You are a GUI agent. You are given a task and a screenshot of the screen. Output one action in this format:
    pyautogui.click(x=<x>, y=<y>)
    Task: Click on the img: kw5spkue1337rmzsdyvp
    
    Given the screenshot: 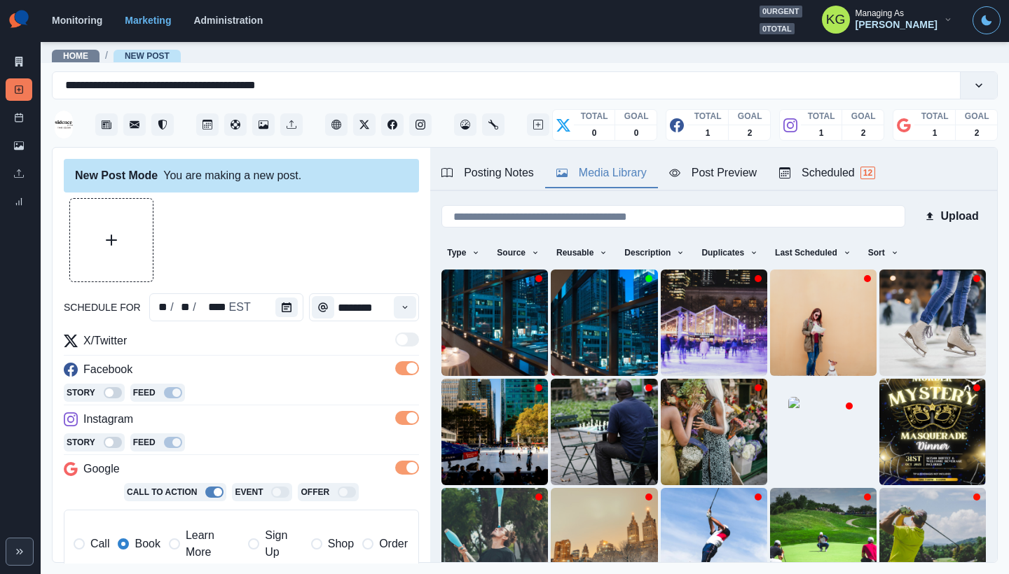 What is the action you would take?
    pyautogui.click(x=823, y=323)
    